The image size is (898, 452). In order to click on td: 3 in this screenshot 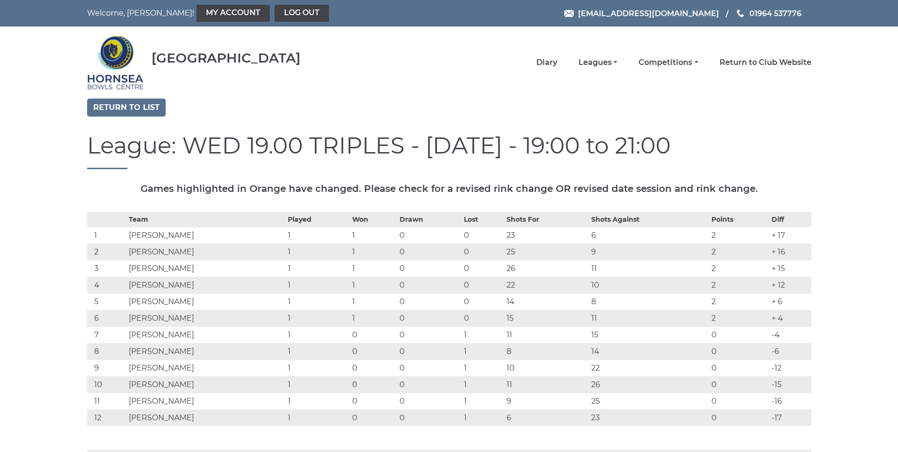, I will do `click(107, 268)`.